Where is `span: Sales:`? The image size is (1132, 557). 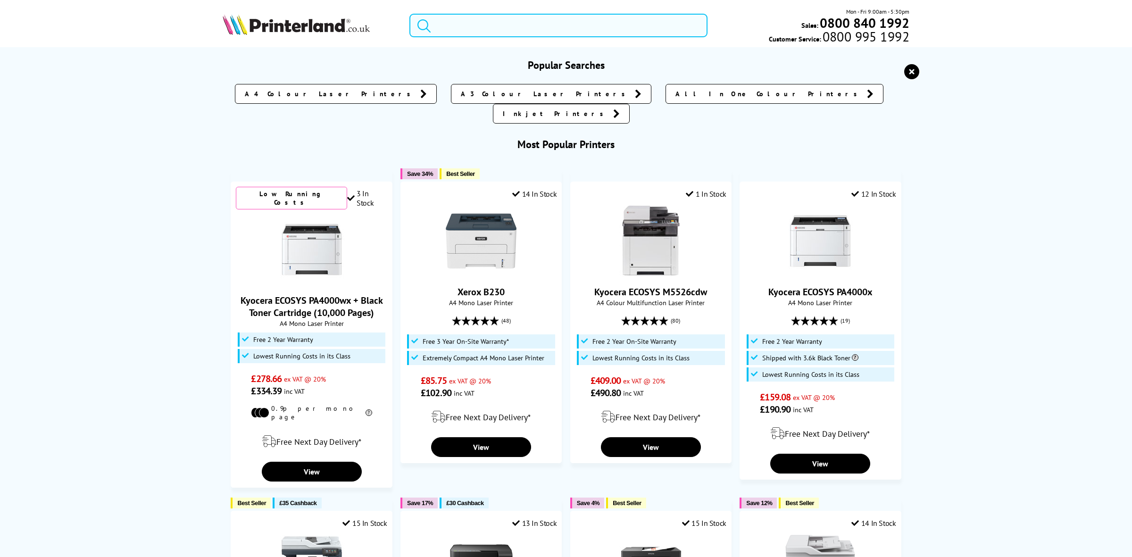
span: Sales: is located at coordinates (810, 25).